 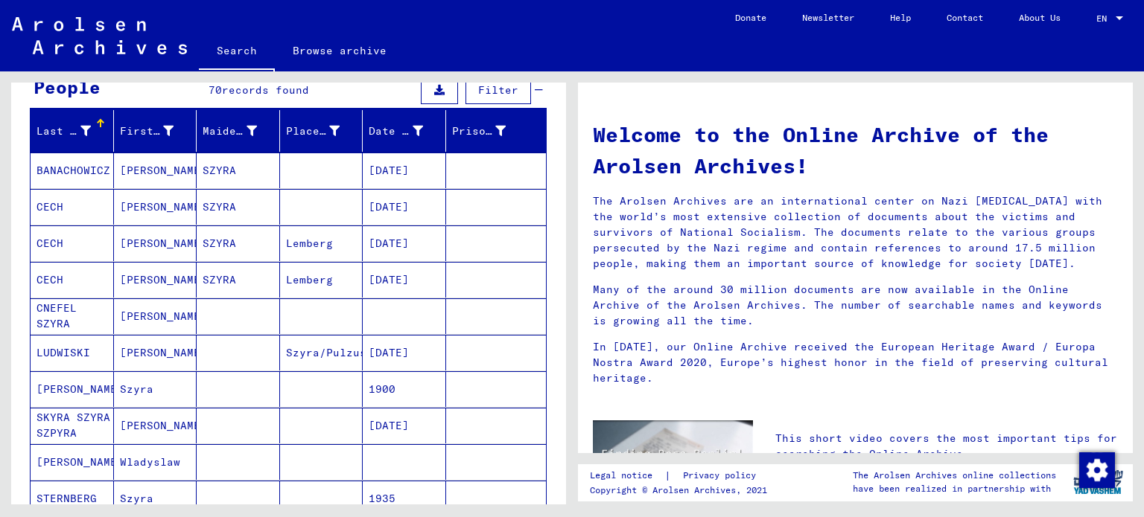 What do you see at coordinates (238, 131) in the screenshot?
I see `mat-header-cell: Maiden Name` at bounding box center [238, 131].